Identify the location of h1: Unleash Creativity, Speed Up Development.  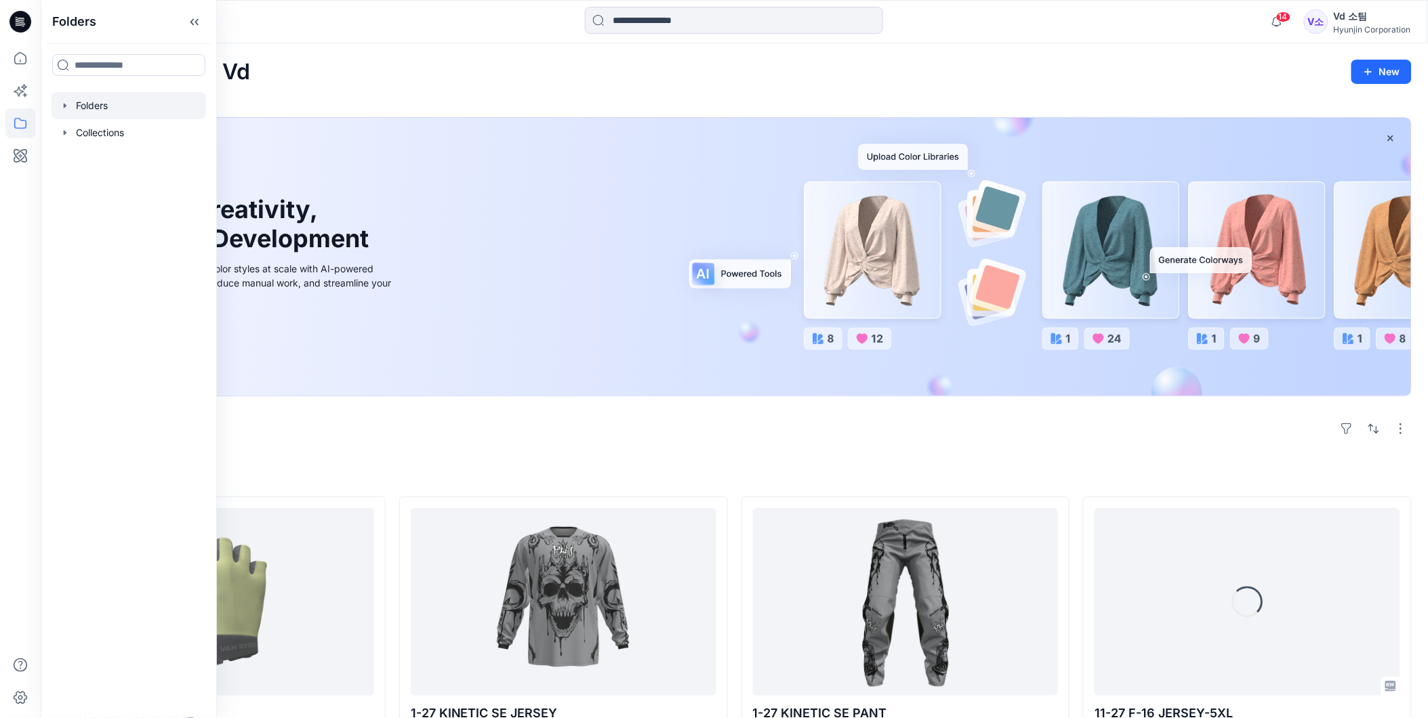
(232, 224).